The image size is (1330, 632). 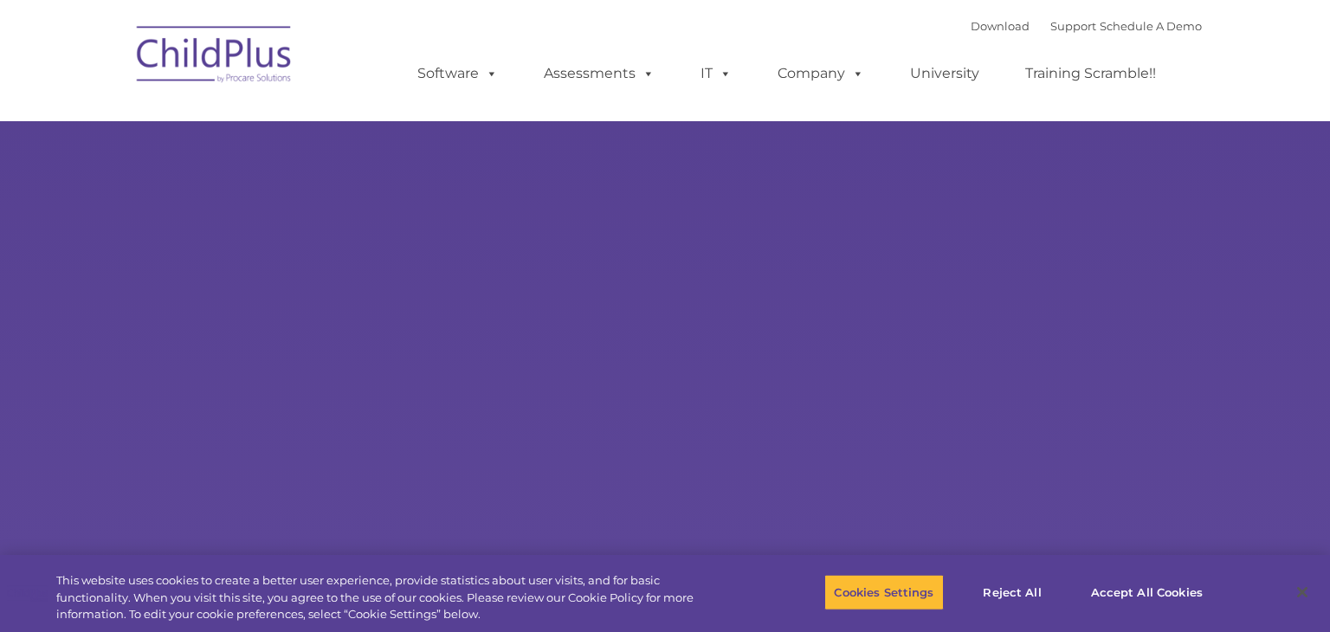 What do you see at coordinates (1151, 26) in the screenshot?
I see `a: Schedule A Demo` at bounding box center [1151, 26].